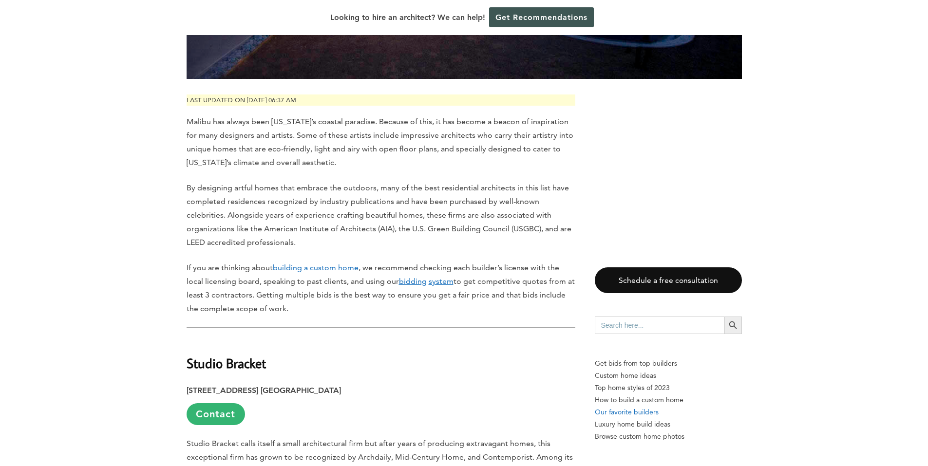  I want to click on a: Our favorite builders, so click(668, 412).